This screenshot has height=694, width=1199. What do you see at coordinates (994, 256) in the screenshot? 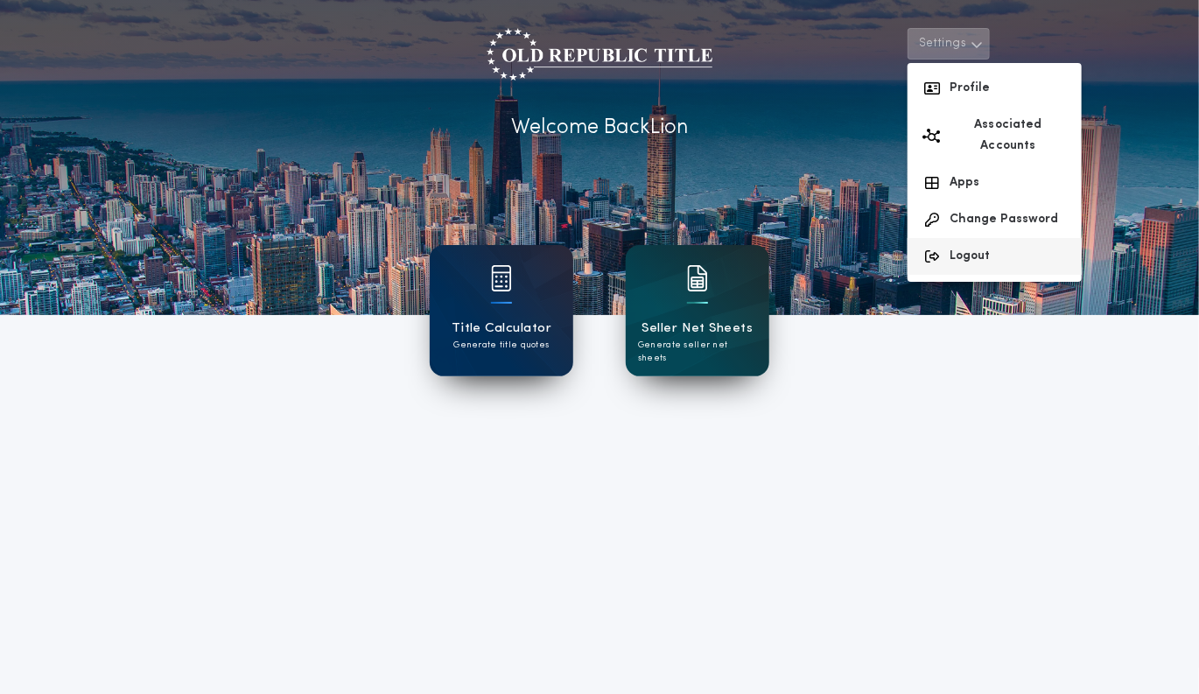
I see `button: Logout` at bounding box center [994, 256].